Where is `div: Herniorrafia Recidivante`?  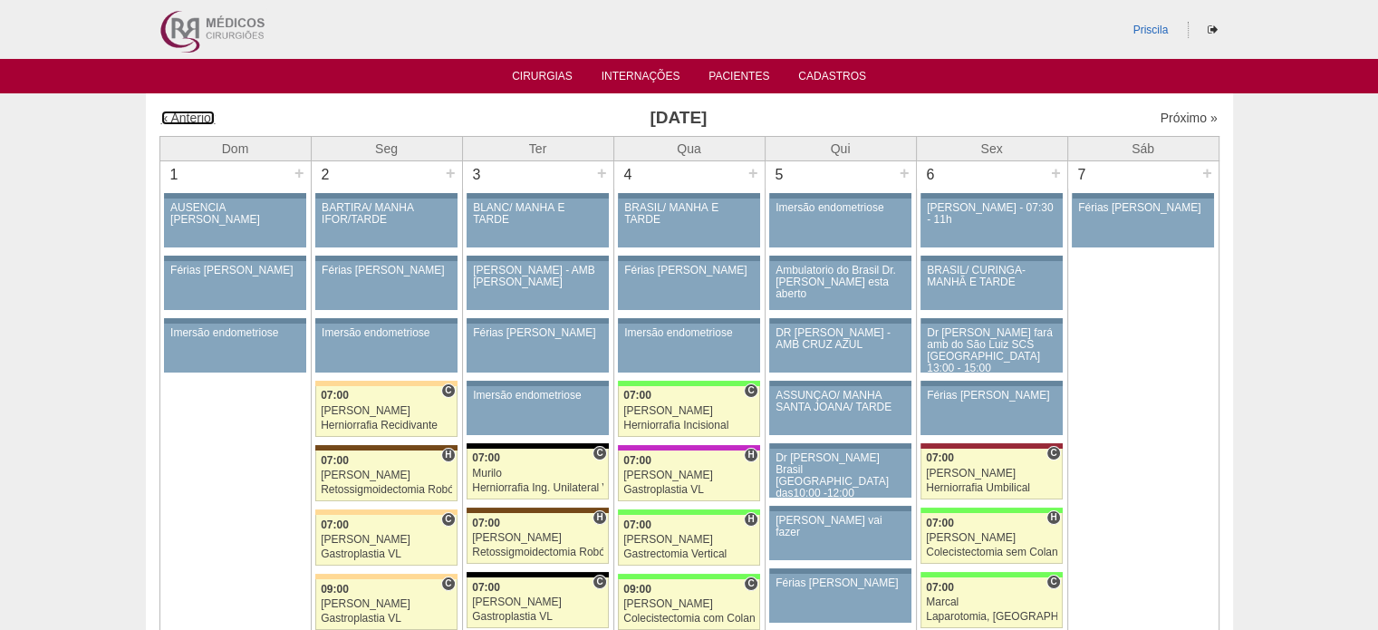
div: Herniorrafia Recidivante is located at coordinates (386, 425).